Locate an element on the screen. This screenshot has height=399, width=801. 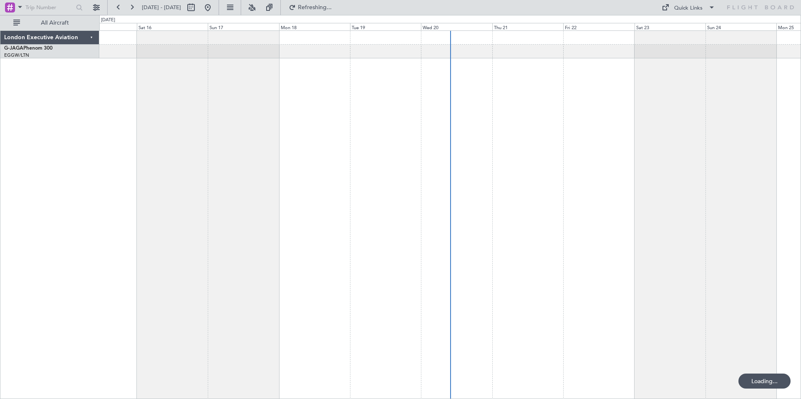
div: Tue 19 is located at coordinates (386, 27).